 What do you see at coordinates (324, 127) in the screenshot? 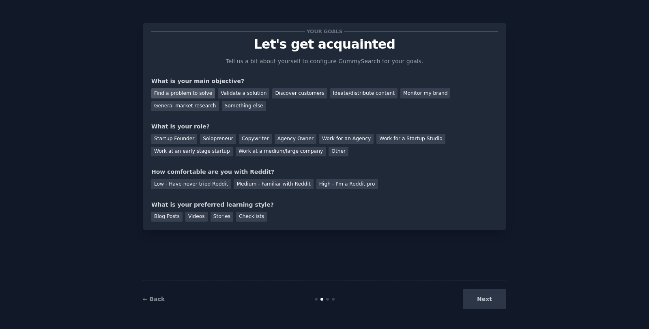
I see `div: What is your role?` at bounding box center [324, 127].